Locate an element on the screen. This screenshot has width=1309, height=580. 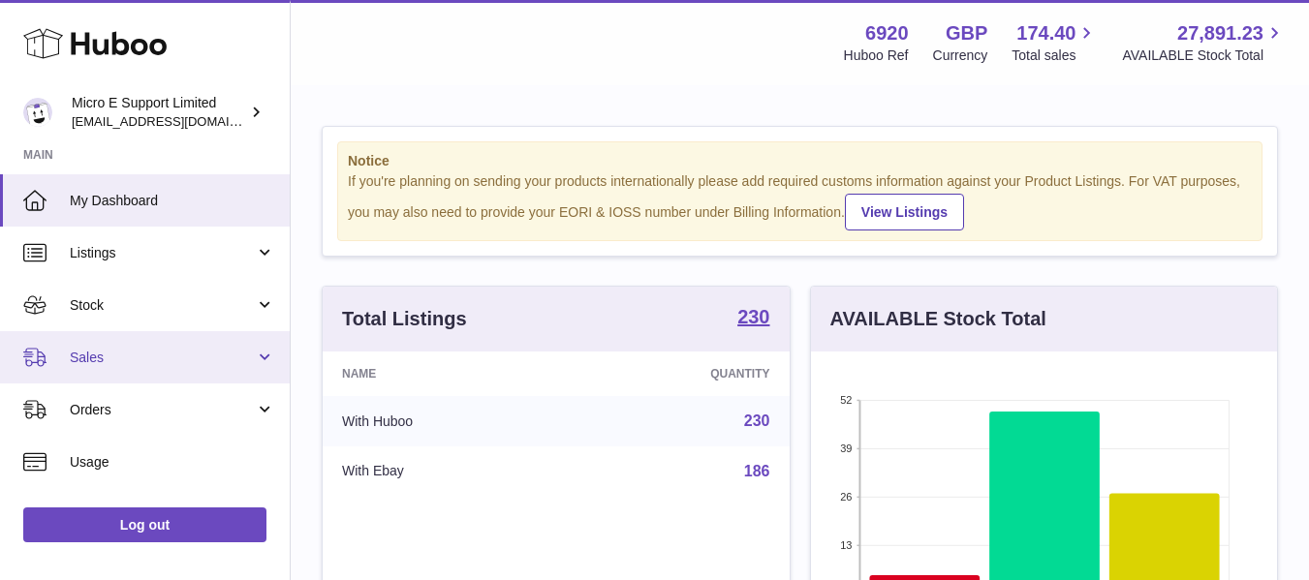
th: Quantity is located at coordinates (679, 374).